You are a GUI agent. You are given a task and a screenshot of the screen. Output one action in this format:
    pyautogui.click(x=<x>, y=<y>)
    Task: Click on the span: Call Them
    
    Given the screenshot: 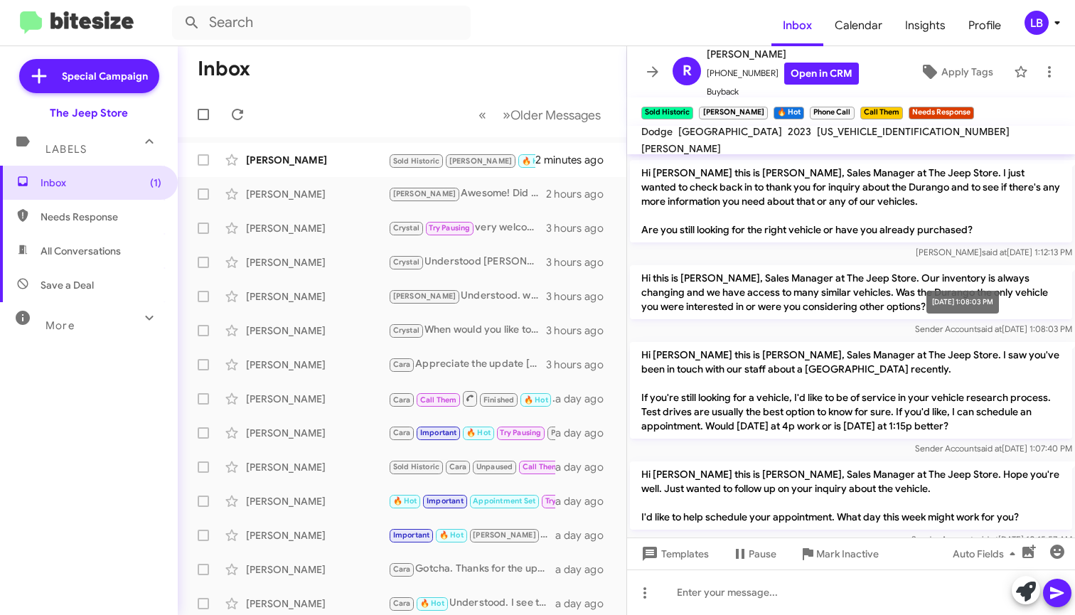 What is the action you would take?
    pyautogui.click(x=439, y=400)
    